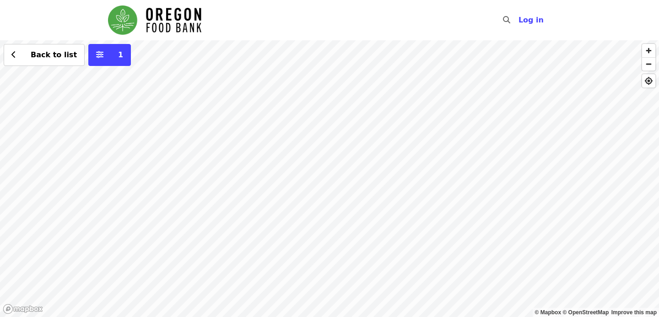  Describe the element at coordinates (155, 20) in the screenshot. I see `img: Oregon Food Bank - Home` at that location.